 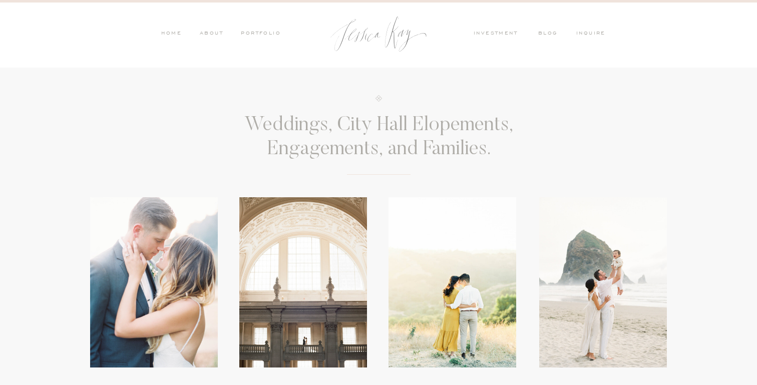 I want to click on nav: blog, so click(x=551, y=34).